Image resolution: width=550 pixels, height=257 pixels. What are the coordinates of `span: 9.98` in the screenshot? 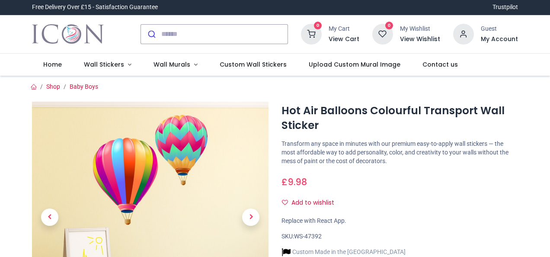 It's located at (297, 182).